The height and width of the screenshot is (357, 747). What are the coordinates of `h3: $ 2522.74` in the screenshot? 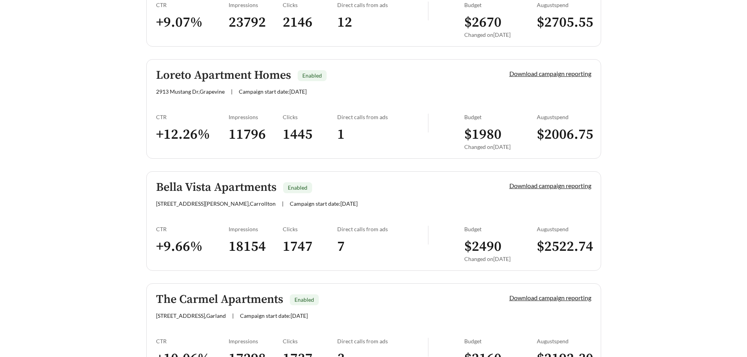 It's located at (564, 247).